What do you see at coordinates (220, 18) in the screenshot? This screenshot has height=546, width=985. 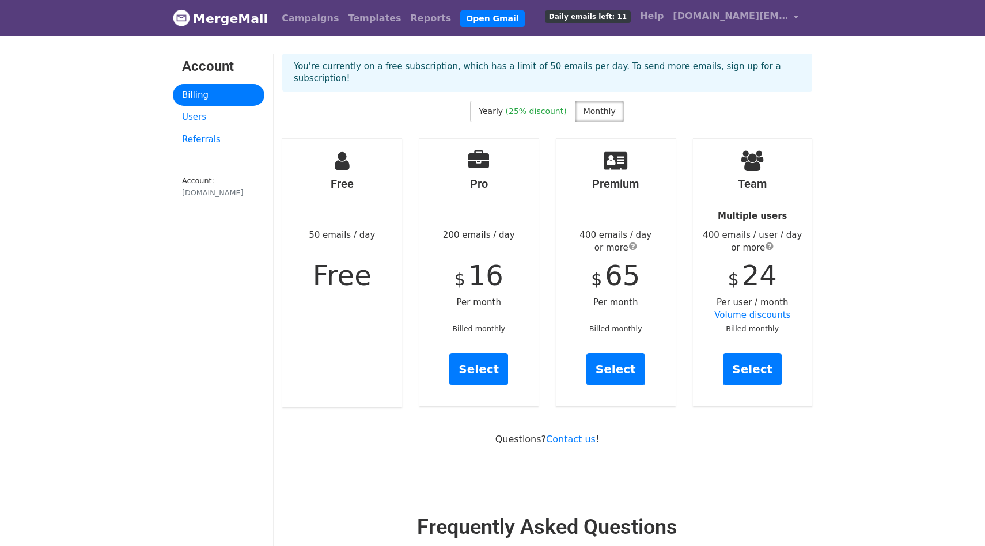 I see `a: MergeMail` at bounding box center [220, 18].